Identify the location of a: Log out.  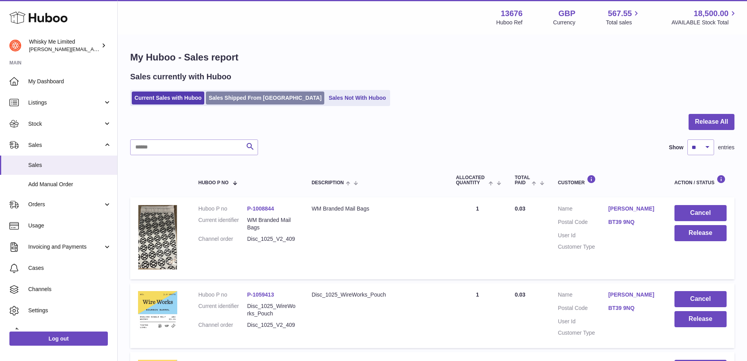
(58, 338).